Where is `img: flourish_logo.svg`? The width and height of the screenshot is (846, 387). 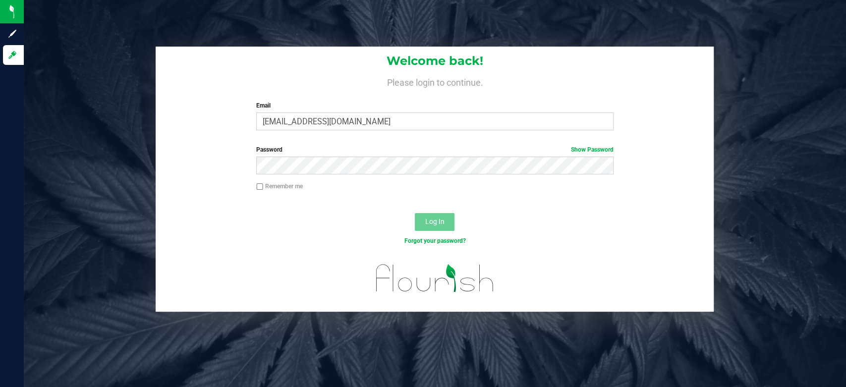
img: flourish_logo.svg is located at coordinates (434, 278).